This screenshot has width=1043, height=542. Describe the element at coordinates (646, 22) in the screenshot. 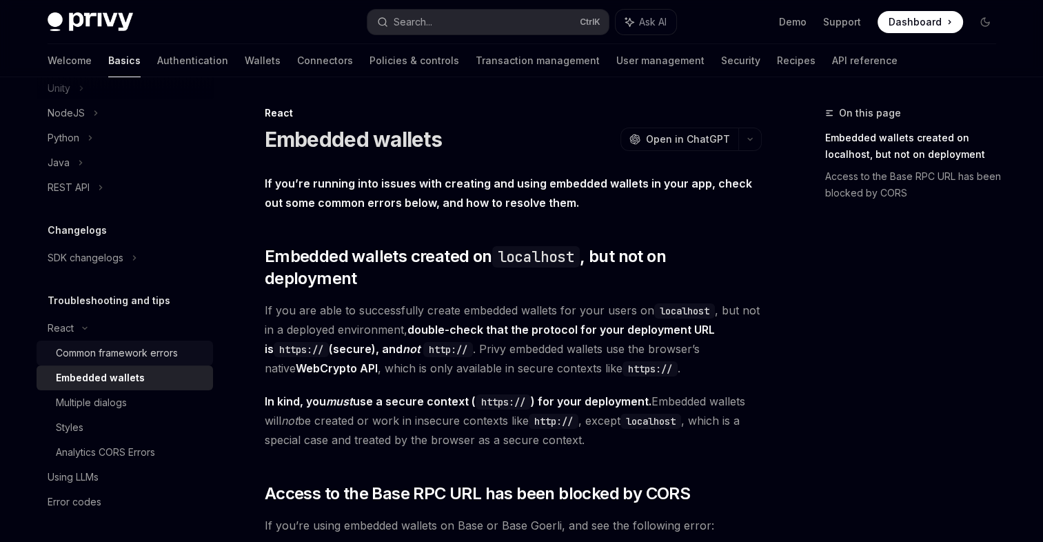

I see `button: Ask AI` at that location.